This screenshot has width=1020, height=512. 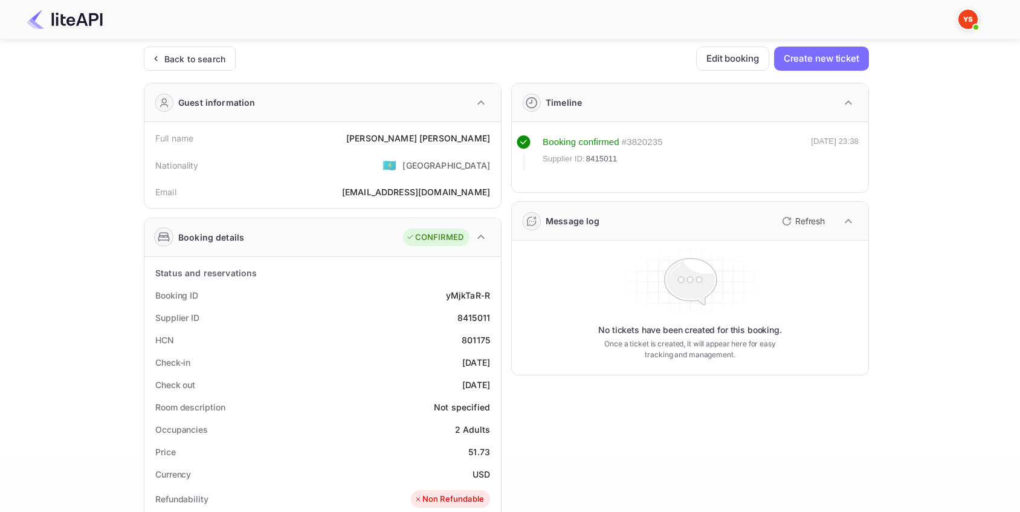 What do you see at coordinates (475, 340) in the screenshot?
I see `div: 801175` at bounding box center [475, 340].